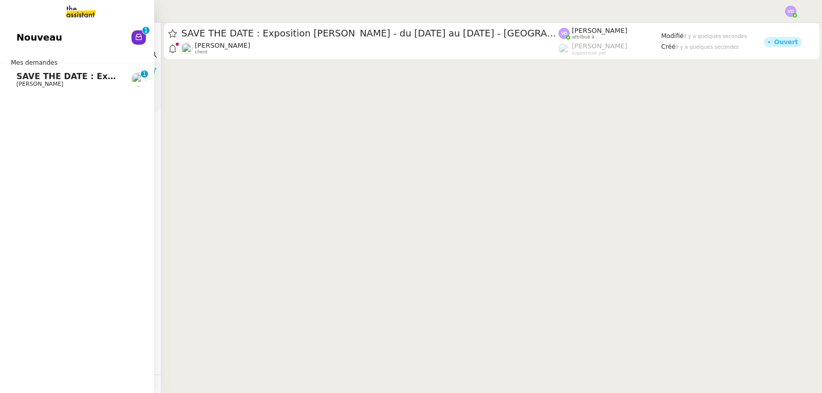  I want to click on img: users%2FyQfMwtYgTqhRP2YHWHmG2s2LYaD3%2Favatar%2Fprofile-pic.png, so click(564, 49).